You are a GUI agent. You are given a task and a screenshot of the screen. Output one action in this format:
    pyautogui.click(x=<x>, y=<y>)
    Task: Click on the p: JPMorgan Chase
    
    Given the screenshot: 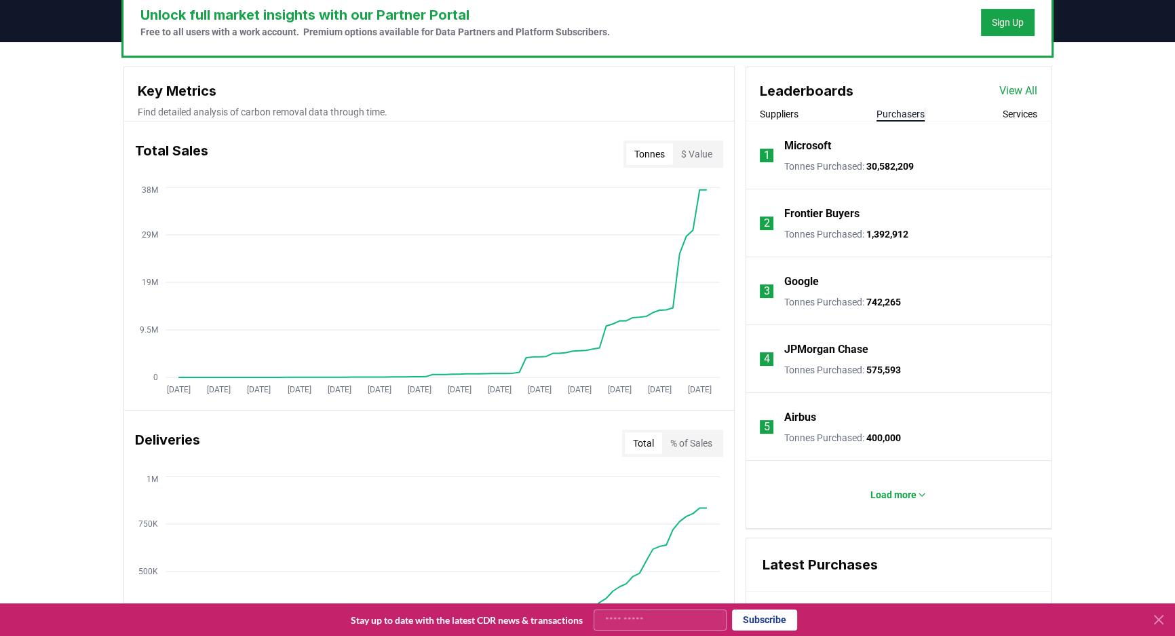 What is the action you would take?
    pyautogui.click(x=827, y=350)
    